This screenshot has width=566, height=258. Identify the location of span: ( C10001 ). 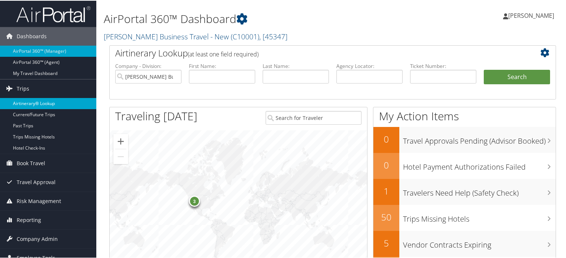
(245, 36).